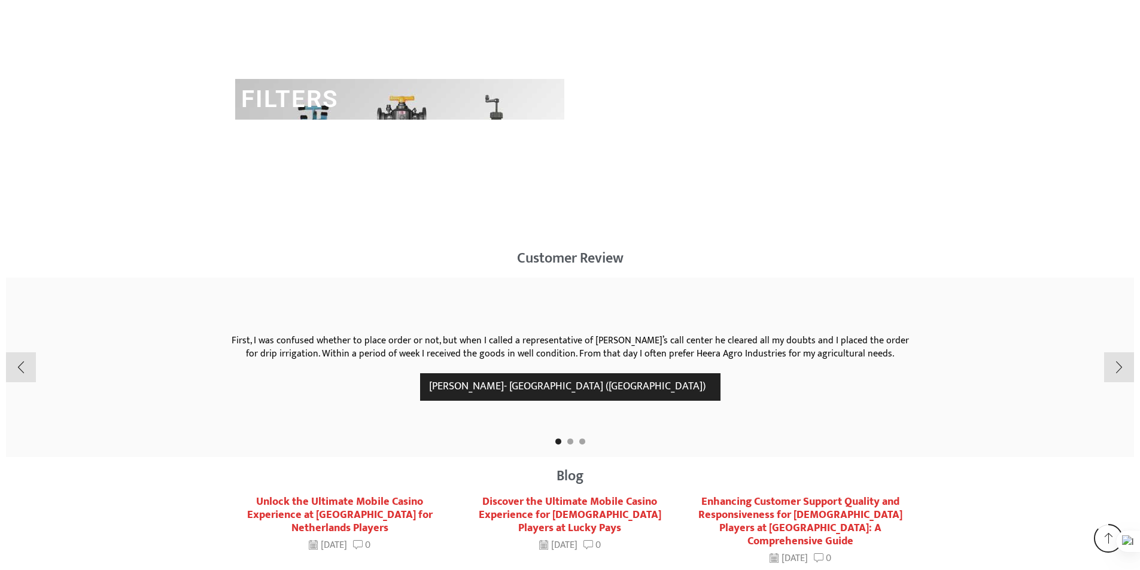 The width and height of the screenshot is (1140, 570). What do you see at coordinates (558, 442) in the screenshot?
I see `span: Go to slide 1` at bounding box center [558, 442].